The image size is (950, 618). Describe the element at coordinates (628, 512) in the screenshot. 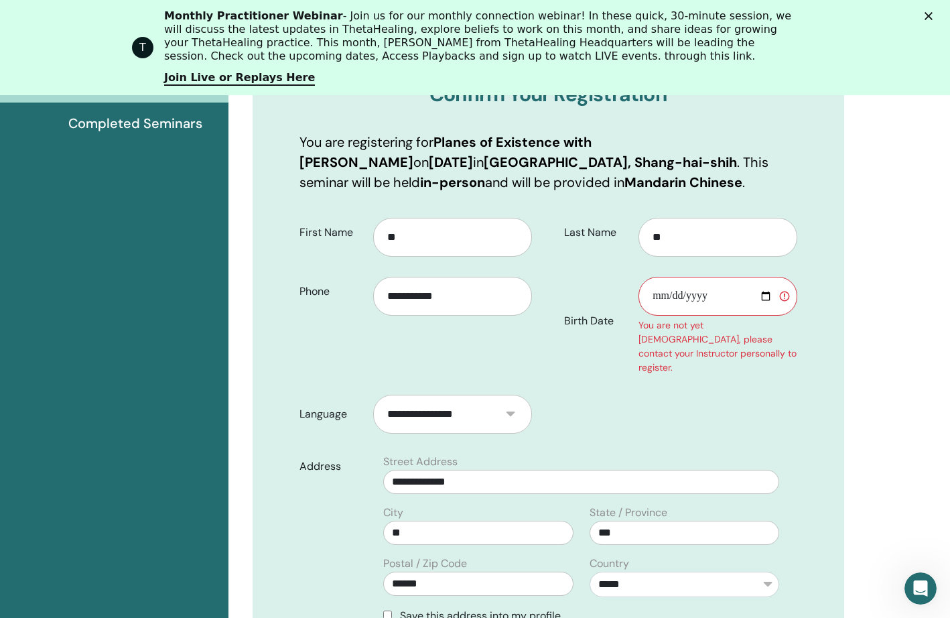

I see `label: State / Province` at that location.